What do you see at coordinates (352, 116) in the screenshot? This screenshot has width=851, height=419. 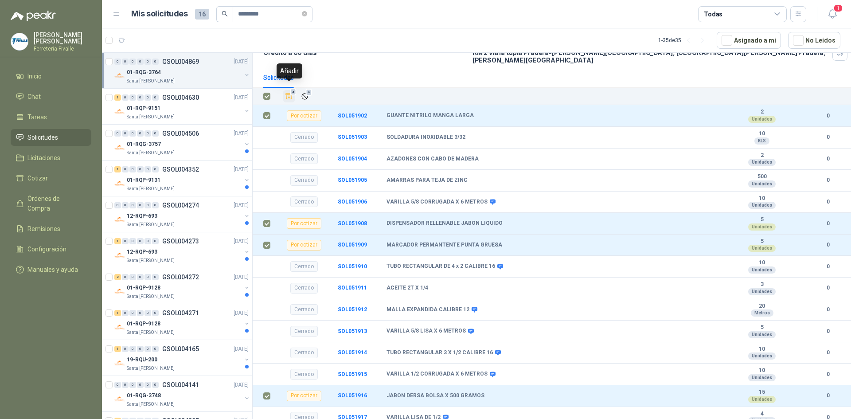 I see `b: SOL051902` at bounding box center [352, 116].